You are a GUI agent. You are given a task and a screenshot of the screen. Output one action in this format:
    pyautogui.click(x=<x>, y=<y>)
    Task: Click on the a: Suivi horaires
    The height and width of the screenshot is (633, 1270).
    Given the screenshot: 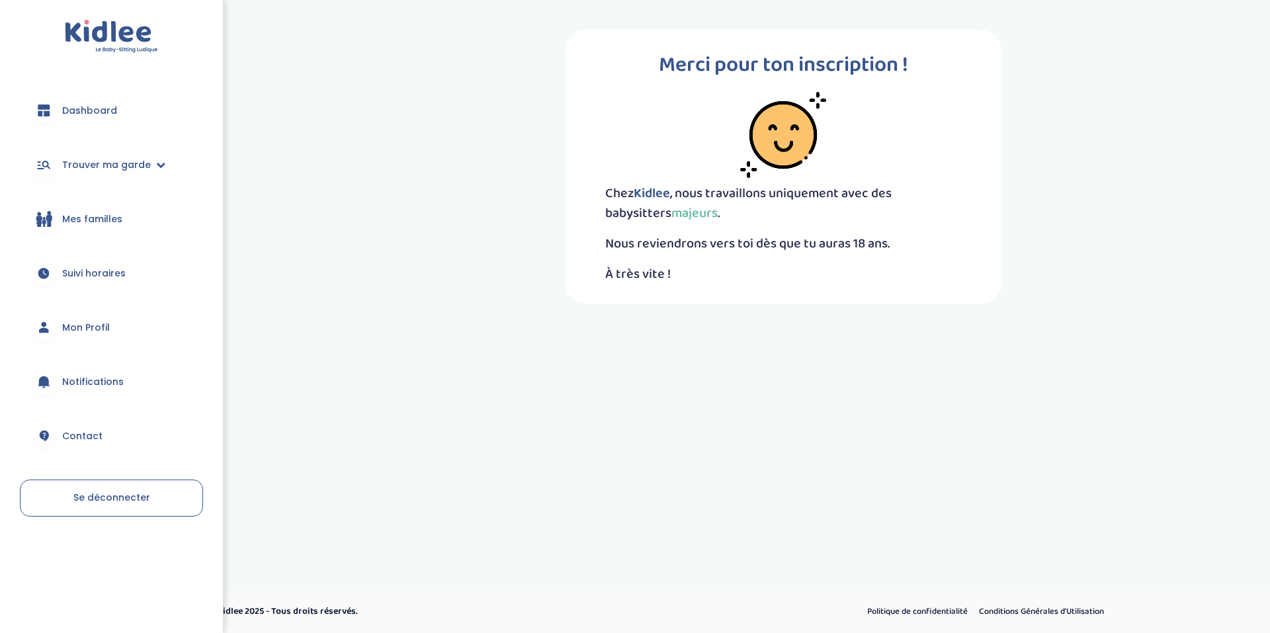 What is the action you would take?
    pyautogui.click(x=111, y=273)
    